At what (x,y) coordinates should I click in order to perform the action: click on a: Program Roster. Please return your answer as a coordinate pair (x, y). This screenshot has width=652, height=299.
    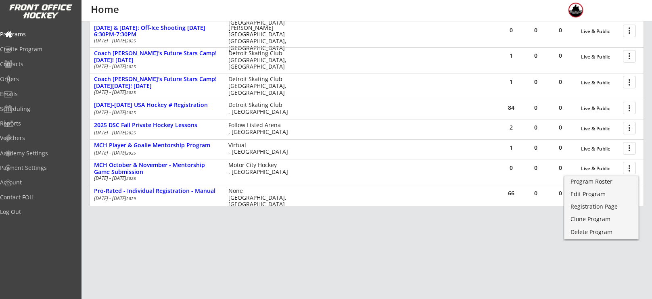
    Looking at the image, I should click on (601, 182).